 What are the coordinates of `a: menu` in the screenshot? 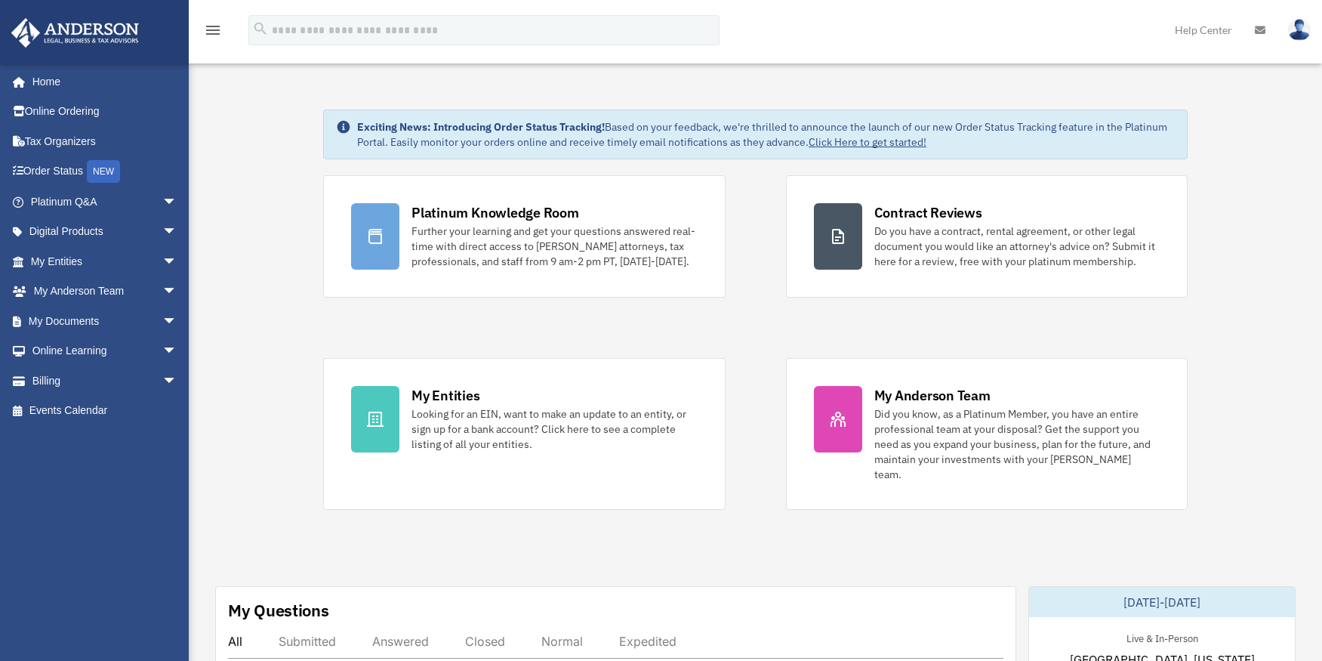 It's located at (213, 32).